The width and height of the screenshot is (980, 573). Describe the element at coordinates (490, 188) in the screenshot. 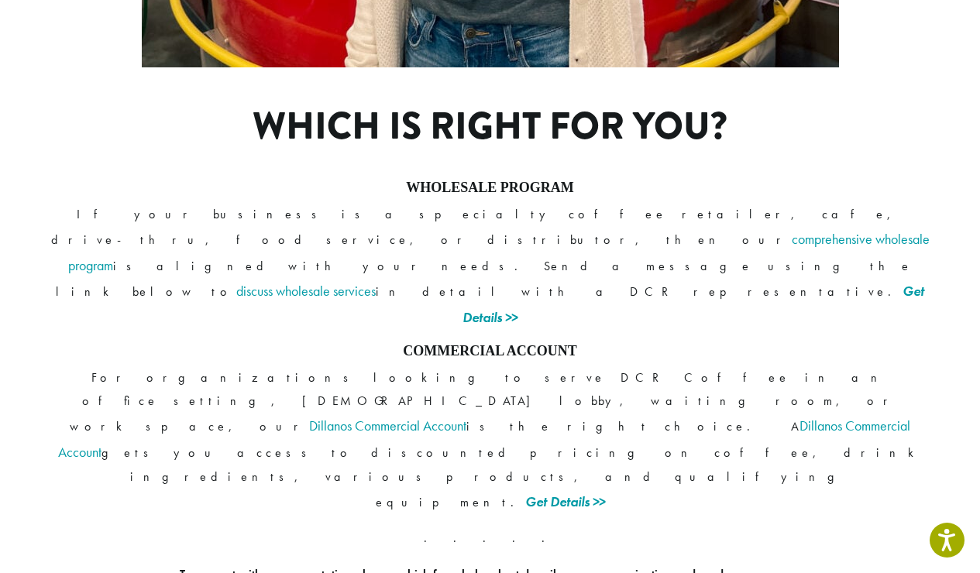

I see `h4: WHOLESALE PROGRAM` at that location.